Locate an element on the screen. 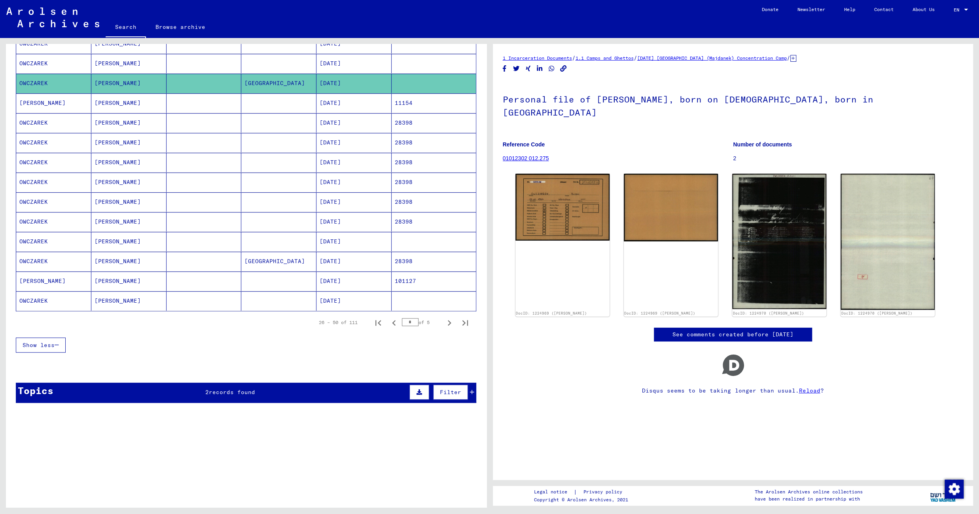 The height and width of the screenshot is (514, 979). p: 2 is located at coordinates (848, 158).